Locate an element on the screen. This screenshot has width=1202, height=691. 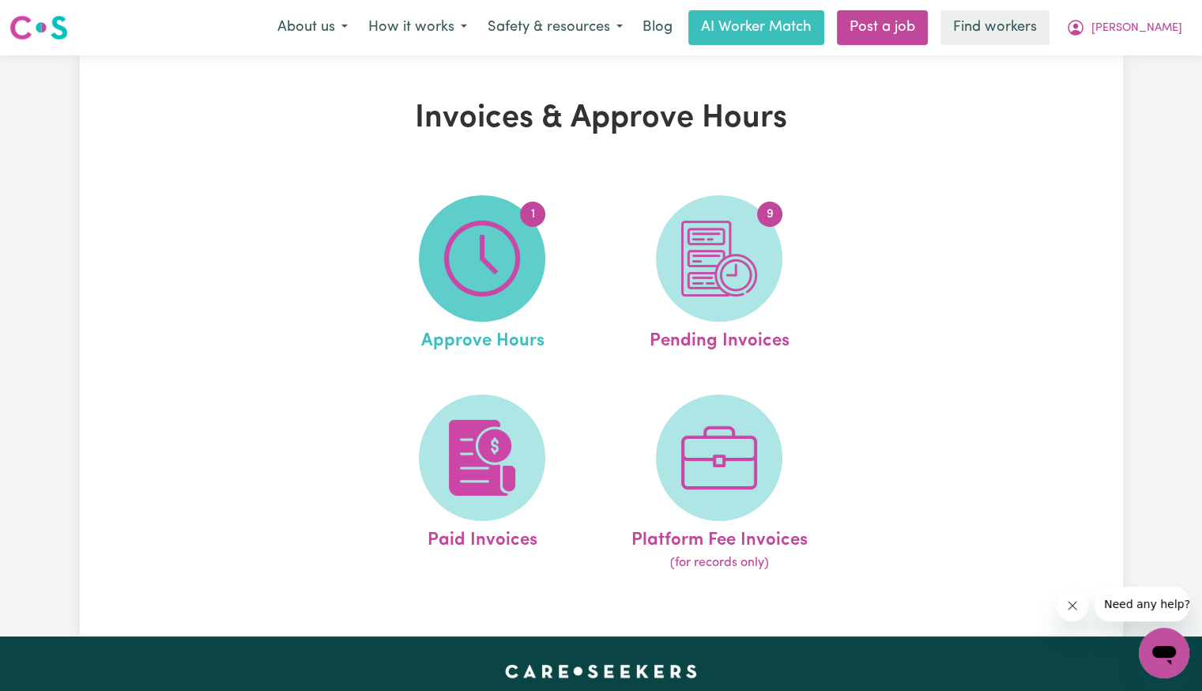
span: Approve Hours is located at coordinates (482, 338).